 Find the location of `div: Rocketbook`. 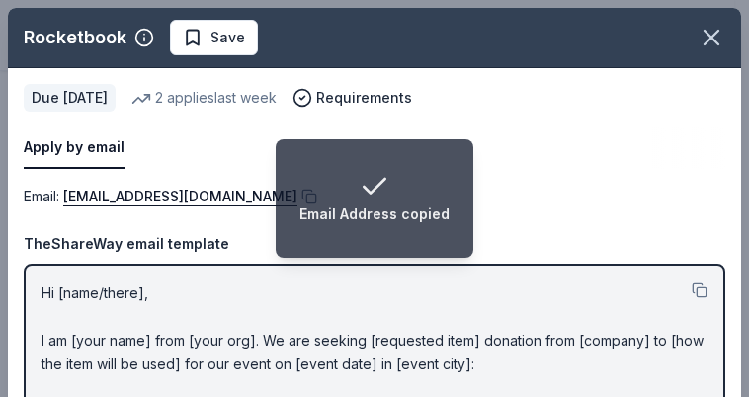

div: Rocketbook is located at coordinates (75, 38).